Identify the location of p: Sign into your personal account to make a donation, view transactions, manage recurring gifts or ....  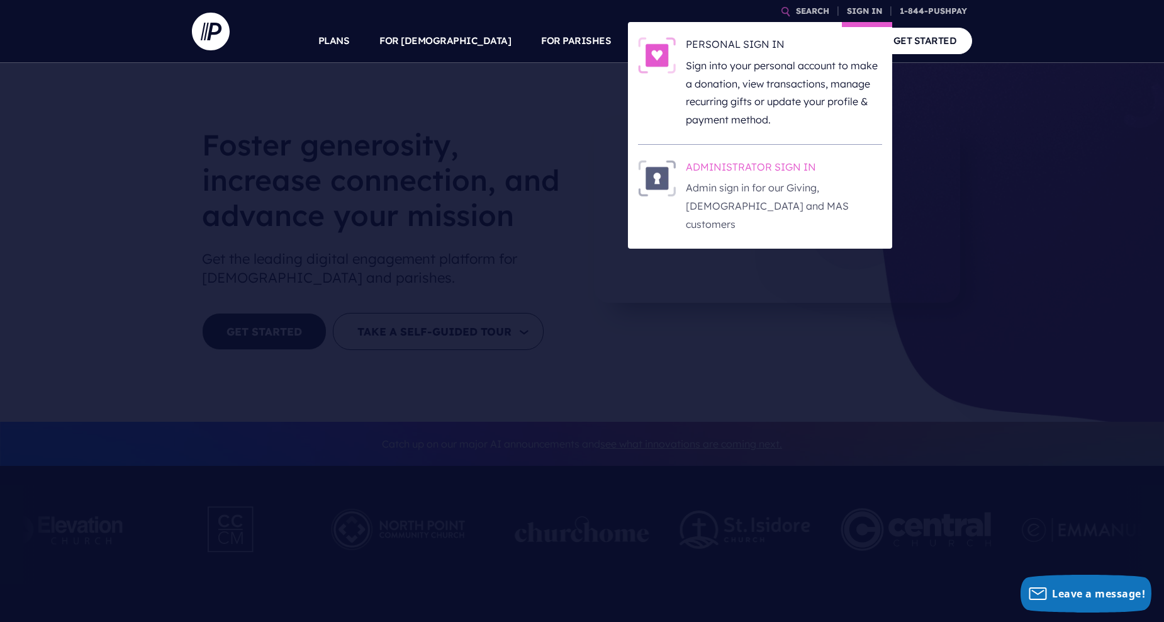
(784, 92).